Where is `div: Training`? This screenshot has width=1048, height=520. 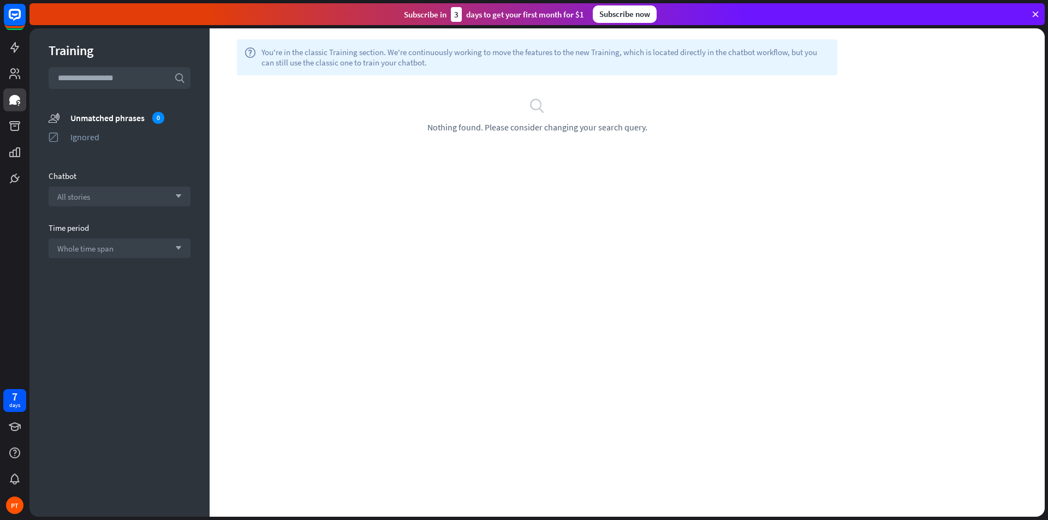
div: Training is located at coordinates (120, 50).